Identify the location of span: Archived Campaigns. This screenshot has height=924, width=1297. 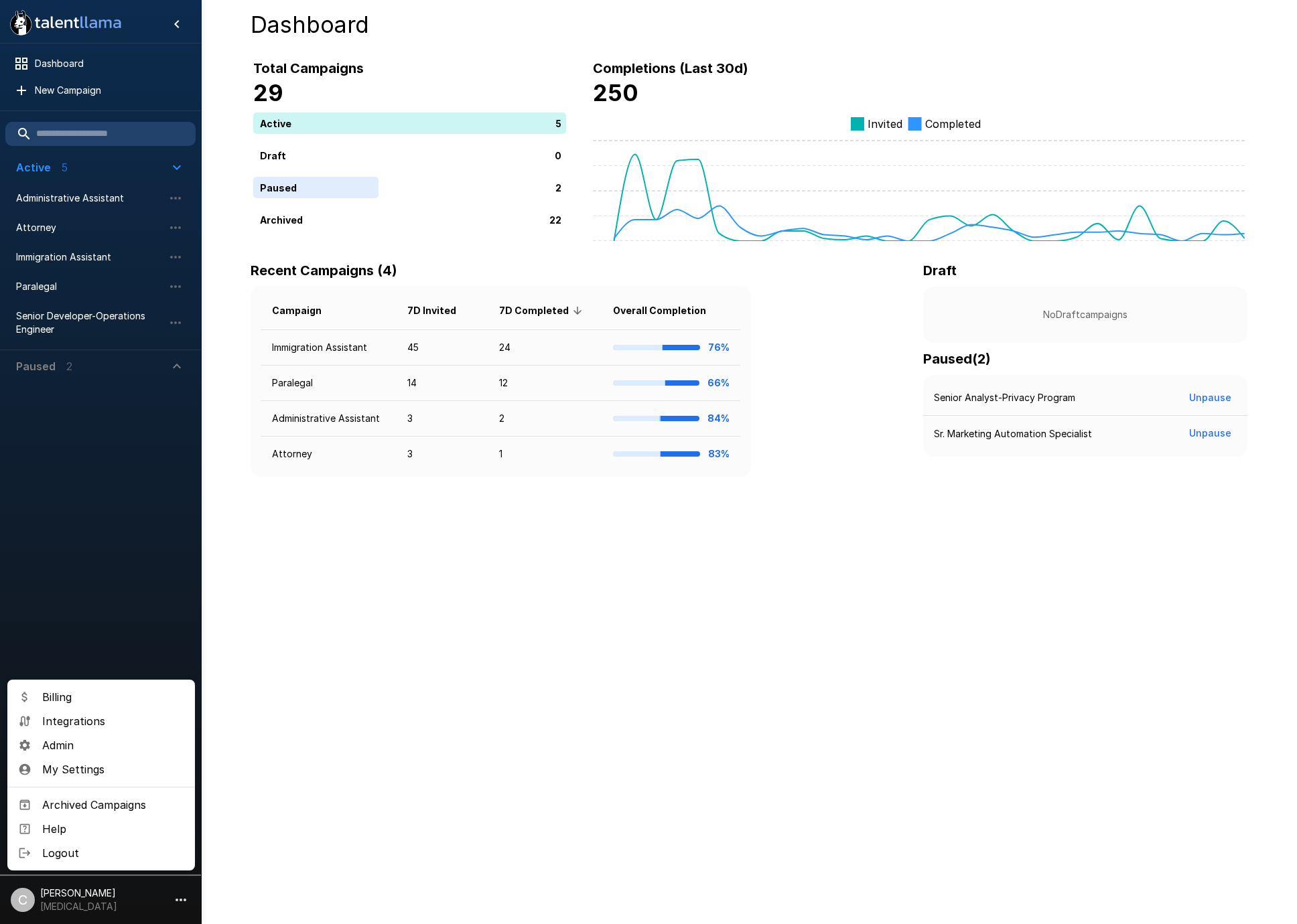
(113, 806).